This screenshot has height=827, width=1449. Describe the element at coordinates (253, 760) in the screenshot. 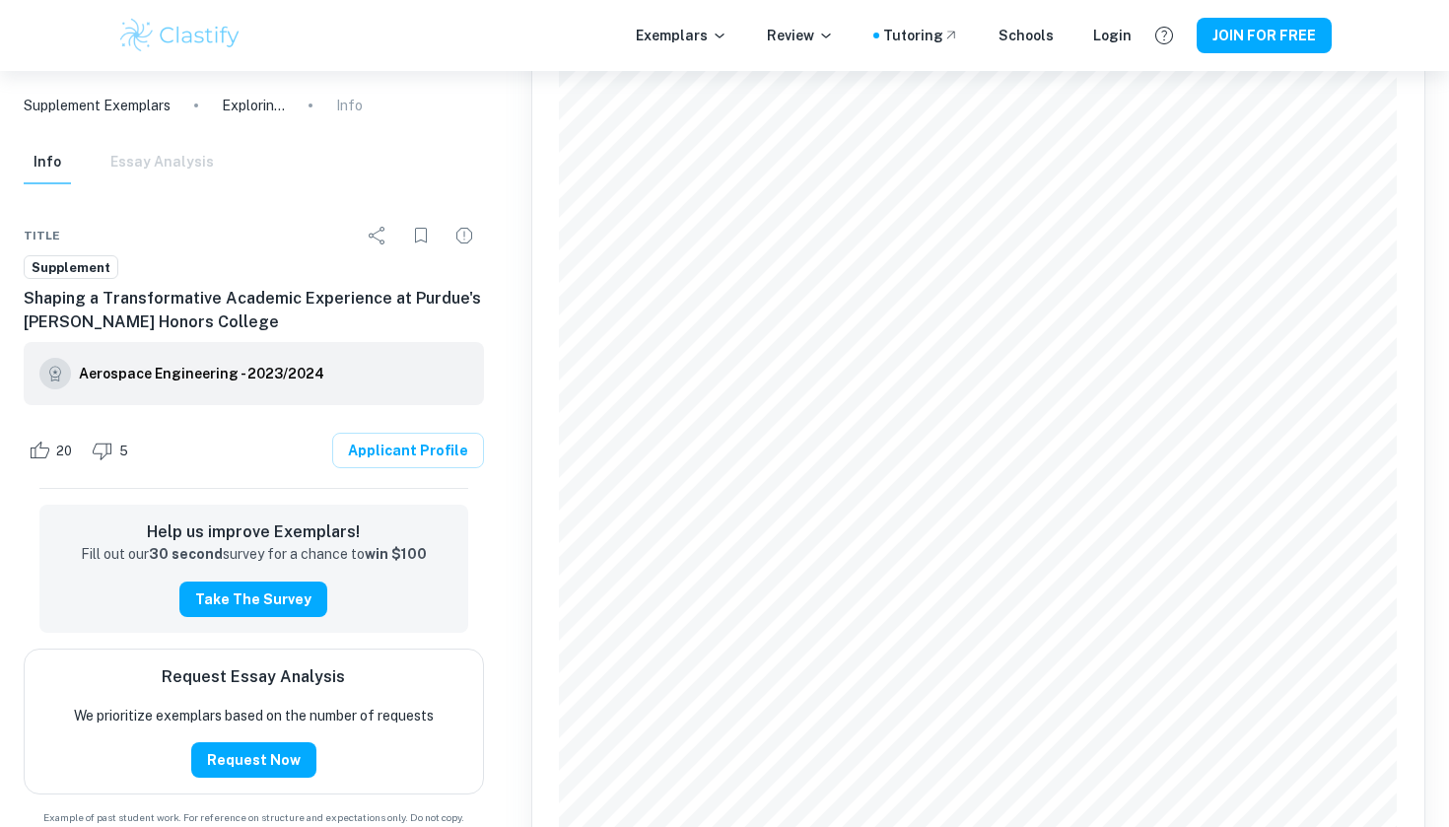

I see `button: Request Now` at that location.